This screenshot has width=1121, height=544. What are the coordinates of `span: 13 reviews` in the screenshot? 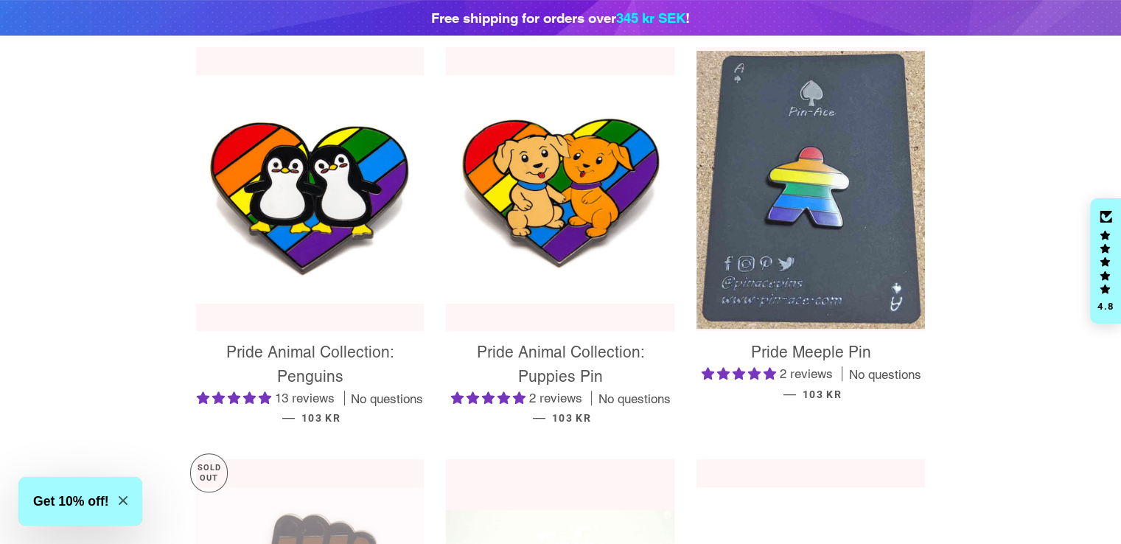 It's located at (304, 398).